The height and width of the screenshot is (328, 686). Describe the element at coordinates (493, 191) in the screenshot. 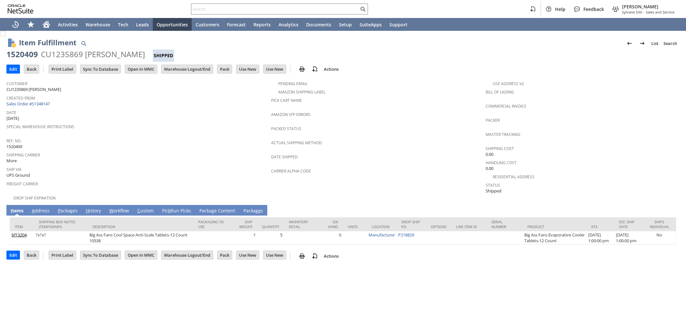

I see `span: Shipped` at that location.